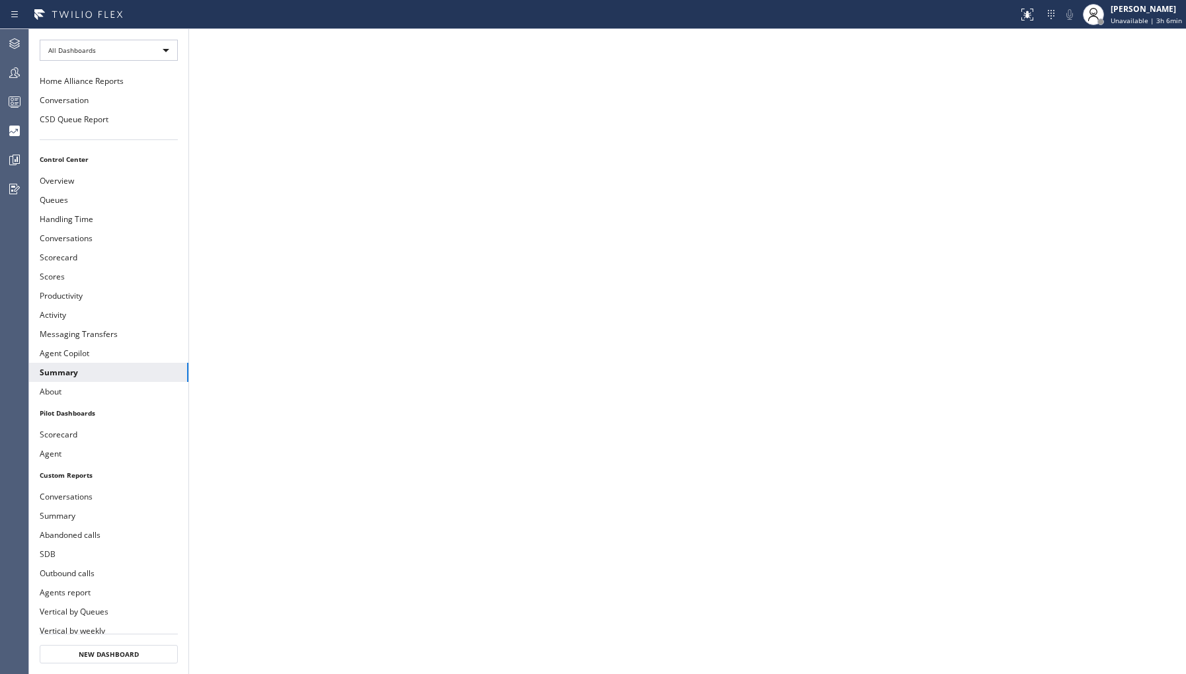 The image size is (1186, 674). I want to click on button: Agent, so click(108, 454).